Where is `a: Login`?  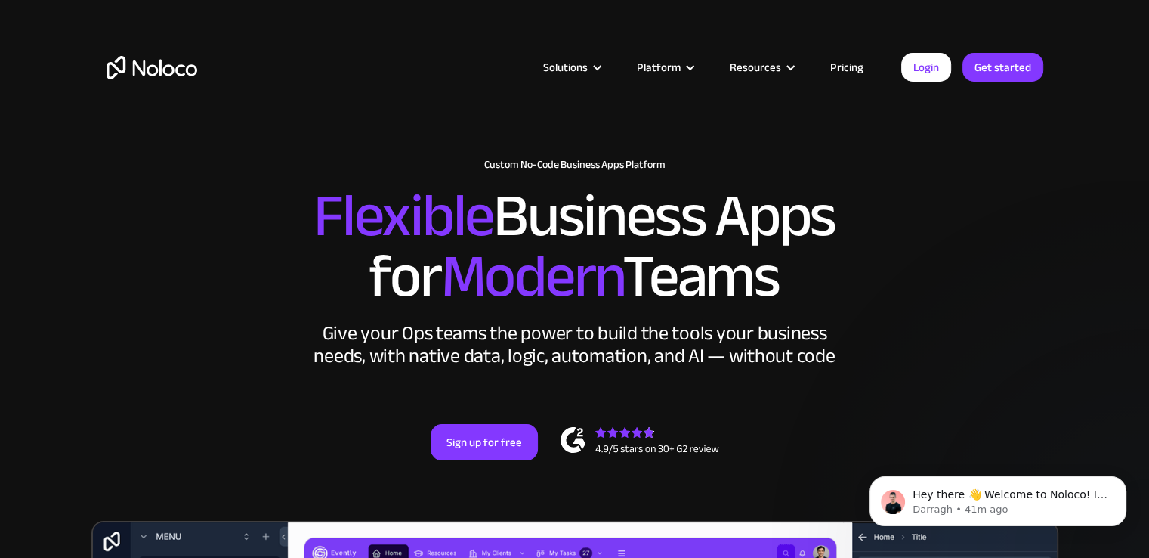
a: Login is located at coordinates (927, 67).